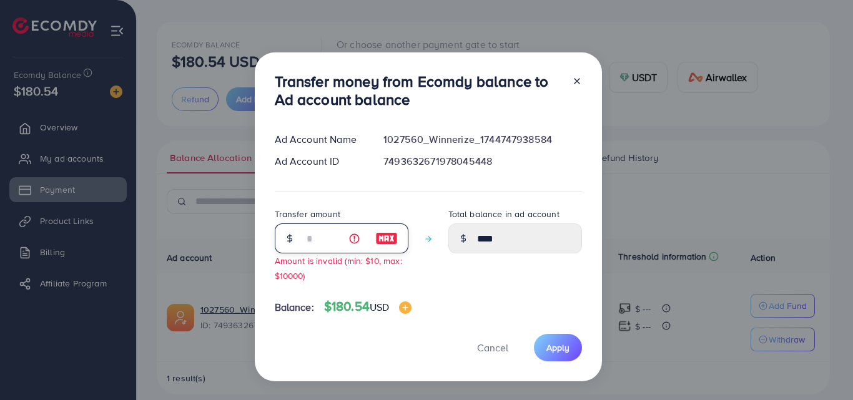 This screenshot has height=400, width=853. I want to click on span: Cancel, so click(493, 348).